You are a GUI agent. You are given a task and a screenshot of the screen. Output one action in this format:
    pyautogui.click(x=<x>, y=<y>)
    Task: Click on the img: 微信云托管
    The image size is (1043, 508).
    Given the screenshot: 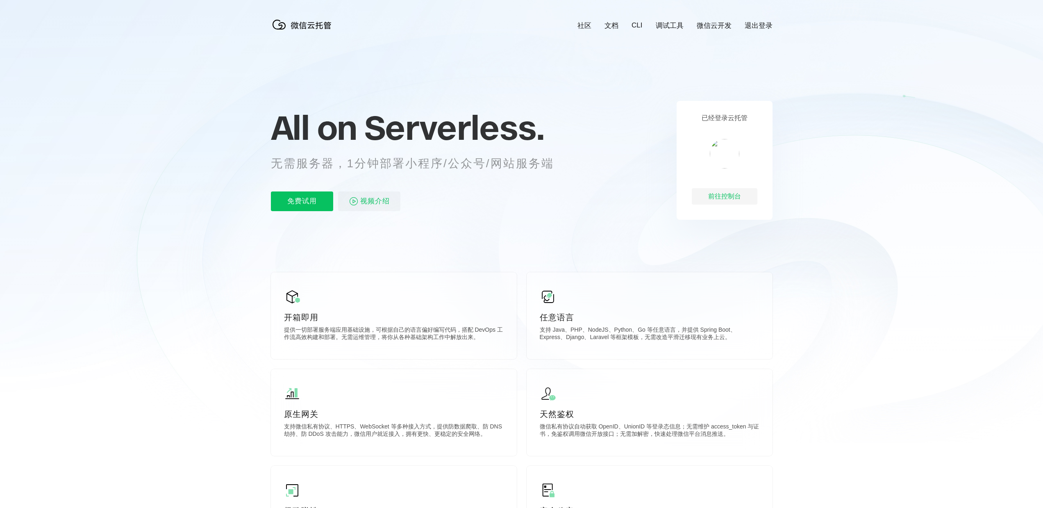 What is the action you would take?
    pyautogui.click(x=304, y=25)
    